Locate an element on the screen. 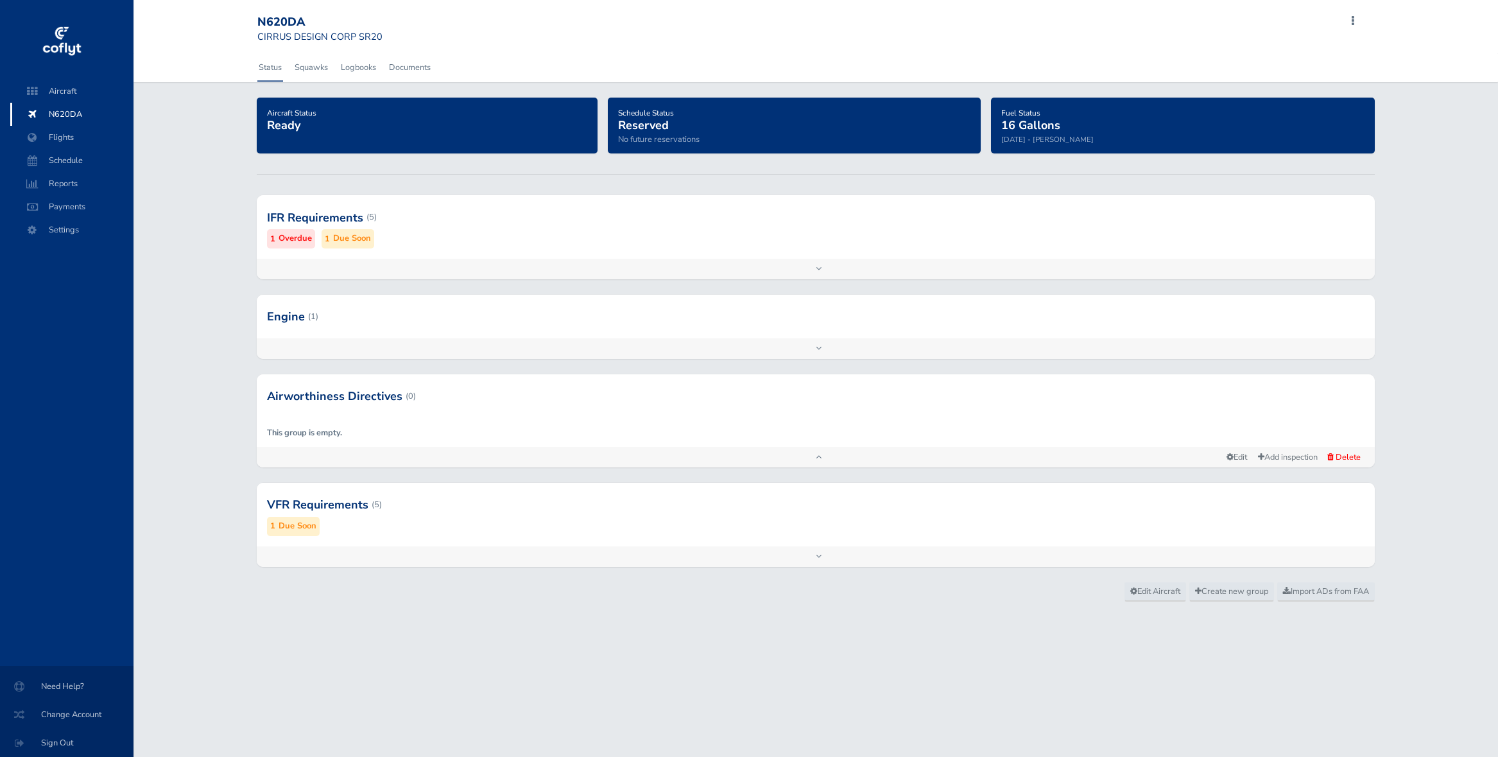  a: Add inspection is located at coordinates (1288, 457).